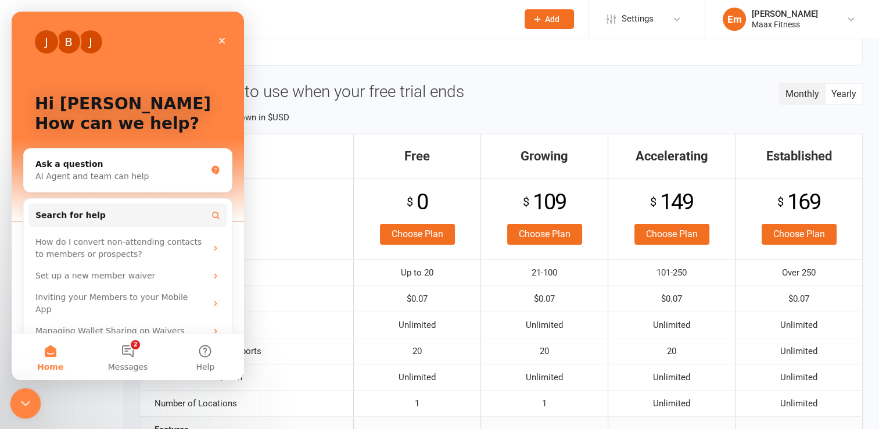  I want to click on p: Prices on this page are shown in $USD, so click(501, 117).